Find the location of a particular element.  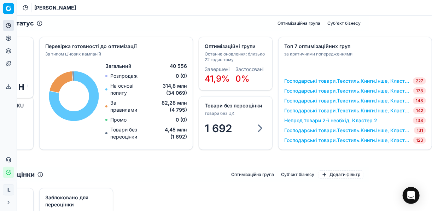

p: Товари без переоцінки is located at coordinates (132, 133).